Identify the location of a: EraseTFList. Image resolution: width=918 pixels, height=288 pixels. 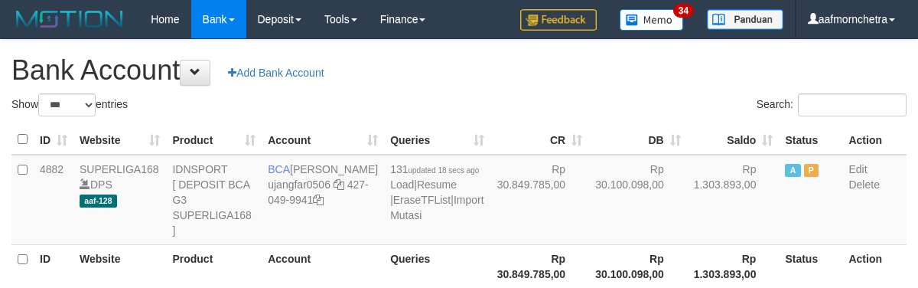
(422, 200).